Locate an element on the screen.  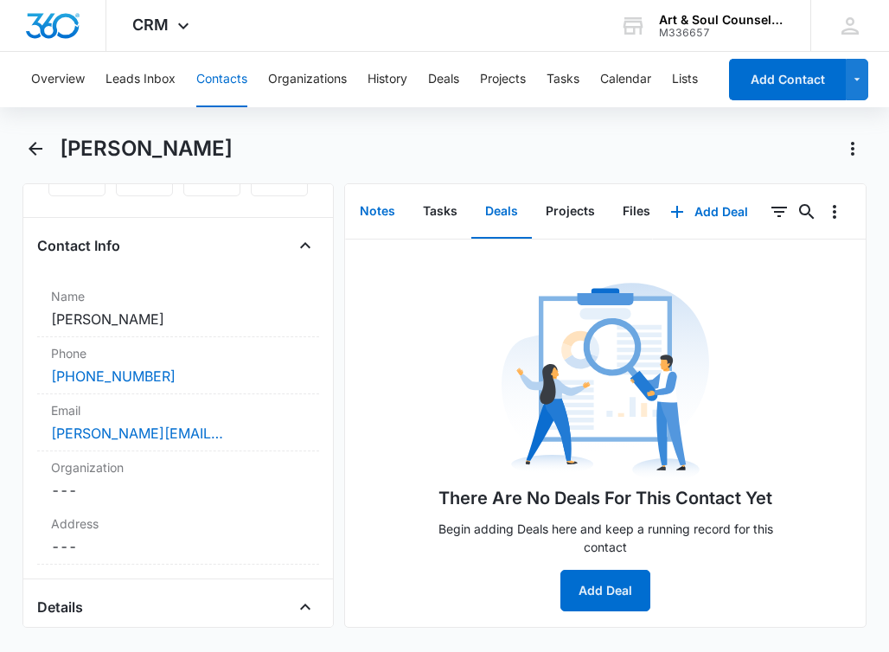
label: Email is located at coordinates (178, 410).